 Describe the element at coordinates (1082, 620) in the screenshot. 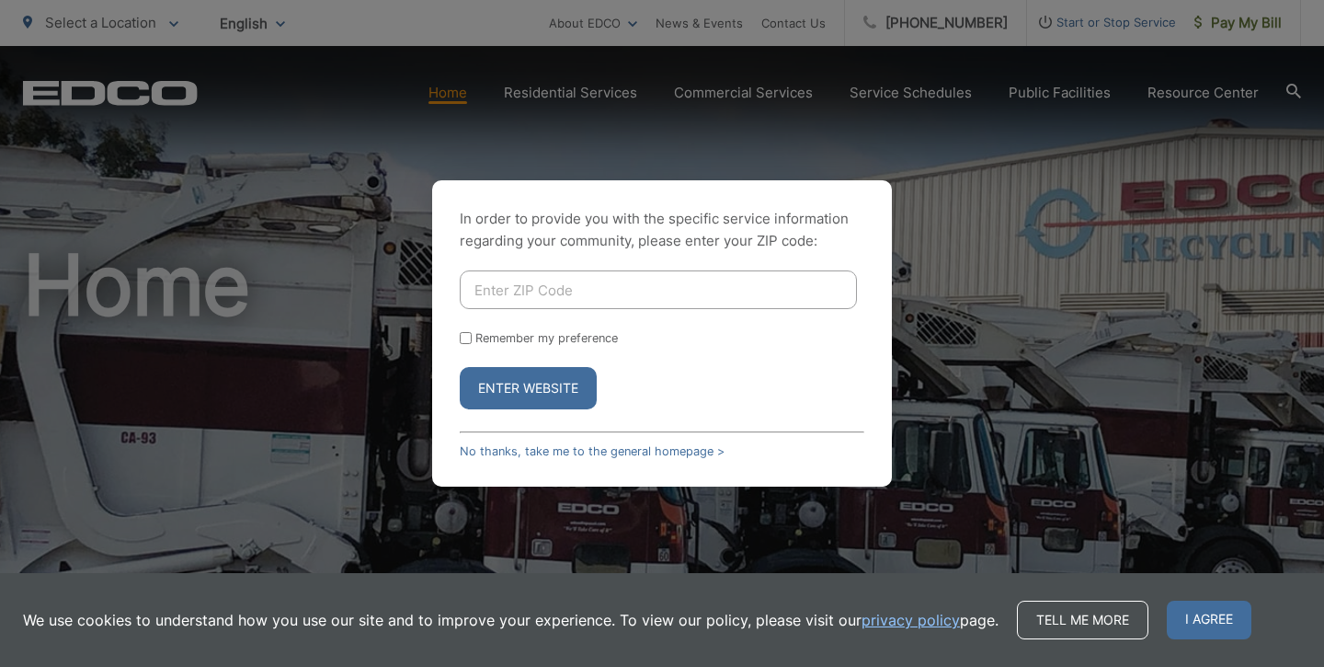

I see `a: Tell me more` at that location.